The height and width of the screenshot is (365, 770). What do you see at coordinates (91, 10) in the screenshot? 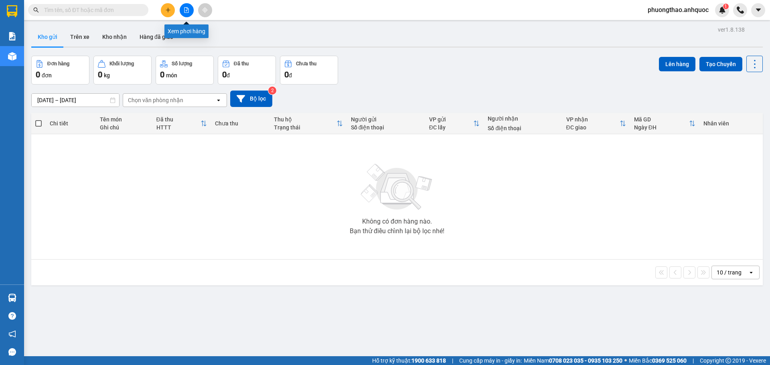
I see `input: Tìm tên, số ĐT hoặc mã đơn` at bounding box center [91, 10].